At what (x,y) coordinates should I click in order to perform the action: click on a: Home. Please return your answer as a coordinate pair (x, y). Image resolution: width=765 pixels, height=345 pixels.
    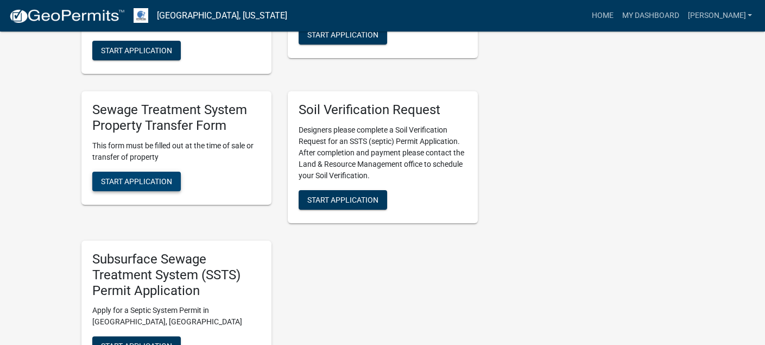
    Looking at the image, I should click on (602, 16).